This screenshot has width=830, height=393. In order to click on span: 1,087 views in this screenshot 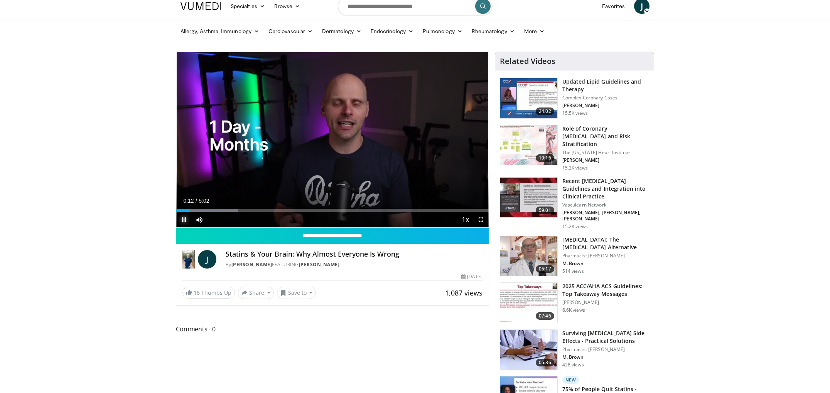, I will do `click(463, 293)`.